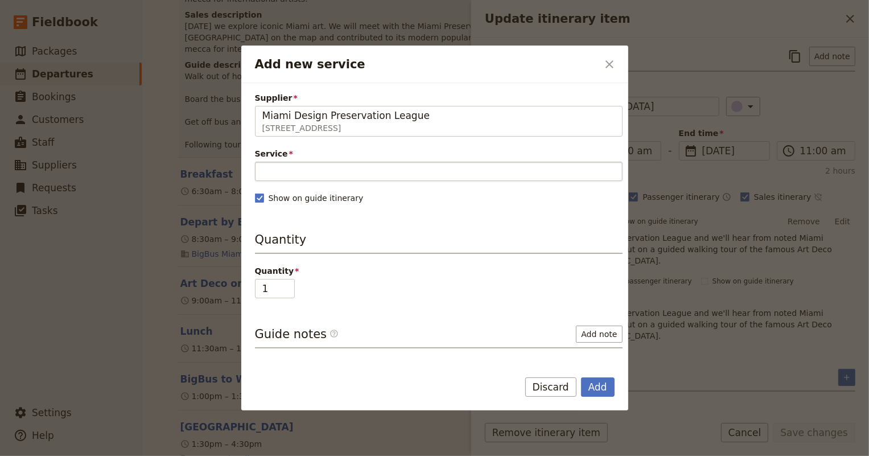  I want to click on button: Add note, so click(599, 334).